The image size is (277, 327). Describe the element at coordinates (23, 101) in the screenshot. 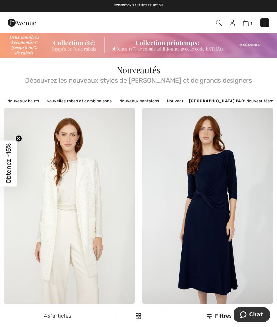

I see `a: Nouveaux hauts` at that location.